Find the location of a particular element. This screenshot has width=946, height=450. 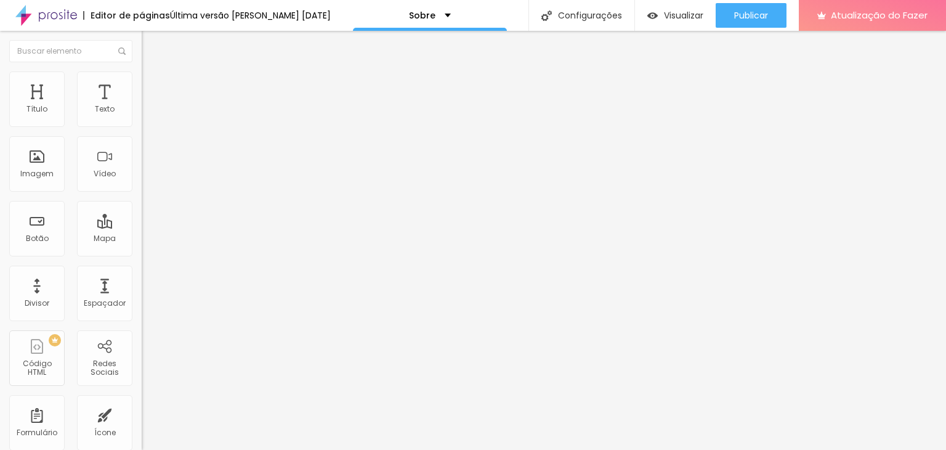

font: Vídeo is located at coordinates (105, 173).